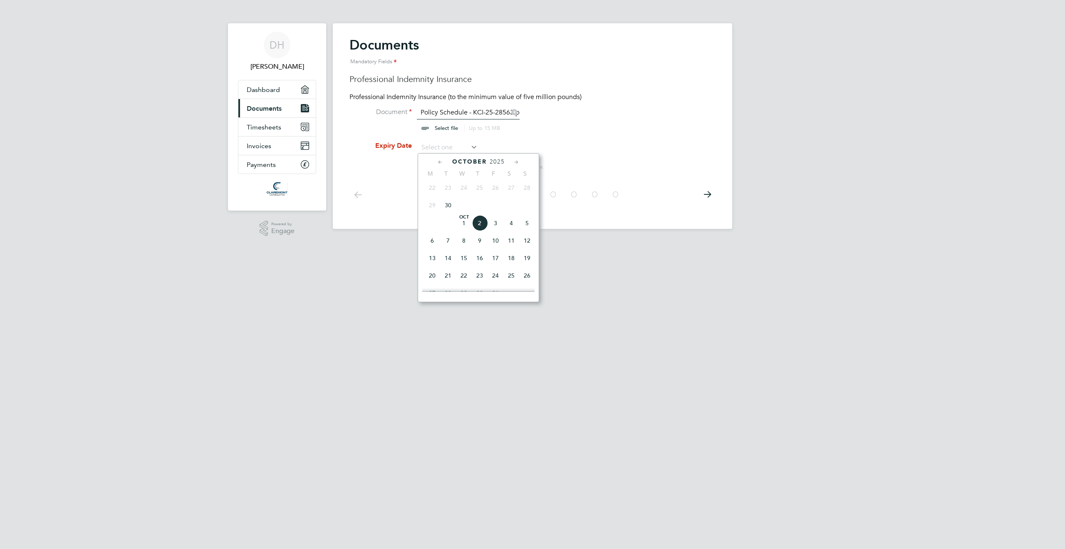 The image size is (1065, 549). Describe the element at coordinates (495, 293) in the screenshot. I see `span: 31` at that location.